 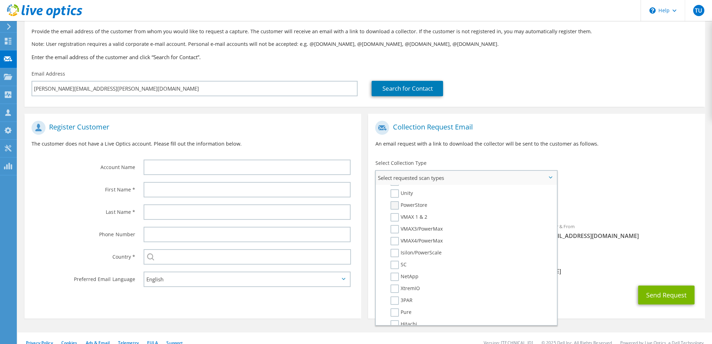 I want to click on label: VMAX4/PowerMax, so click(x=416, y=241).